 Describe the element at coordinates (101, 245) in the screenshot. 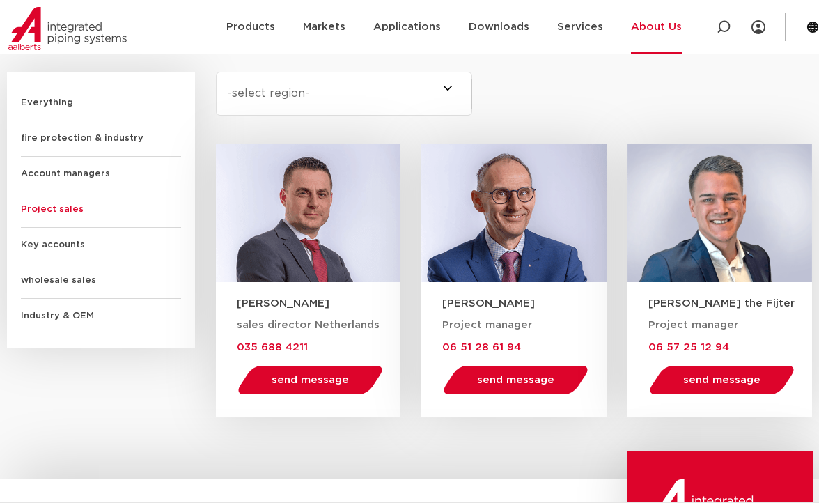

I see `span: Key accounts` at that location.